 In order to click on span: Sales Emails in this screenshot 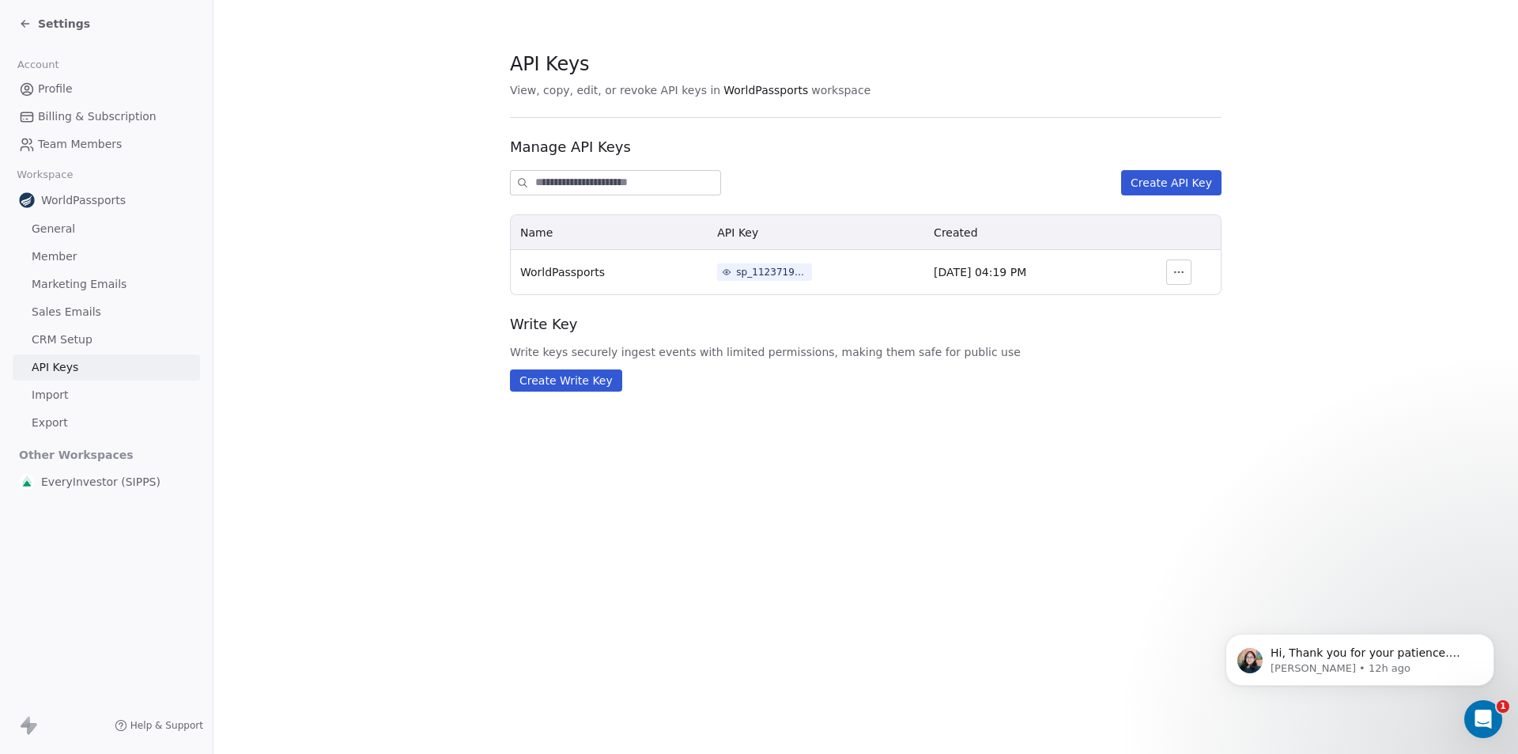, I will do `click(66, 312)`.